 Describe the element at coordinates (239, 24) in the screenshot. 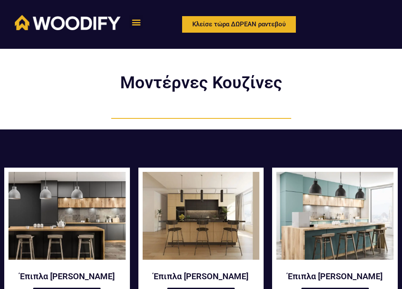

I see `span: Κλείσε τώρα ΔΩΡΕΑΝ ραντεβού` at that location.